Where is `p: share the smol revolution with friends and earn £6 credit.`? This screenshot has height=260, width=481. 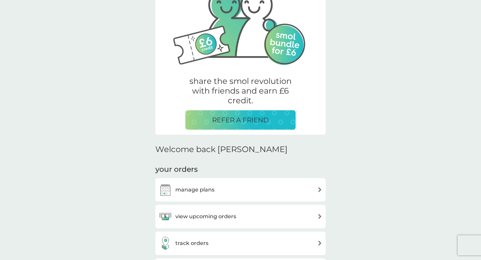
p: share the smol revolution with friends and earn £6 credit. is located at coordinates (240, 91).